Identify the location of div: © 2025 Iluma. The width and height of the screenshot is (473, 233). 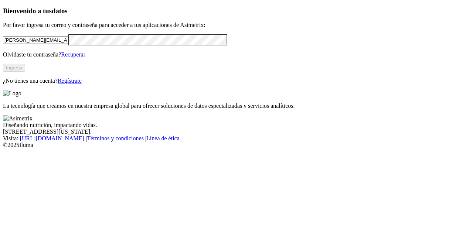
(237, 145).